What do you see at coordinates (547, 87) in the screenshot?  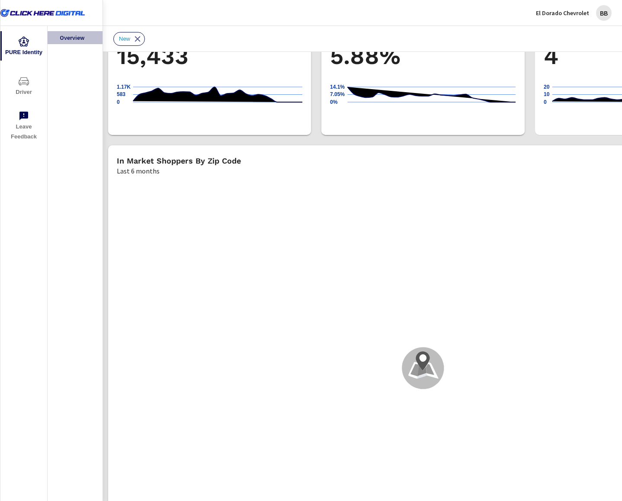 I see `text: 20` at bounding box center [547, 87].